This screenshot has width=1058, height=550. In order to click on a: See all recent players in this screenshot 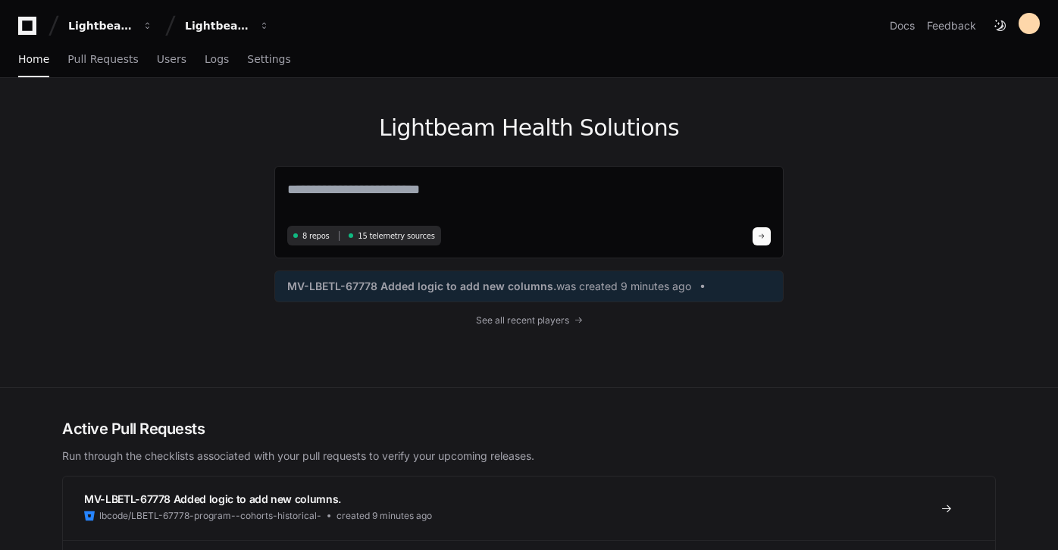, I will do `click(529, 321)`.